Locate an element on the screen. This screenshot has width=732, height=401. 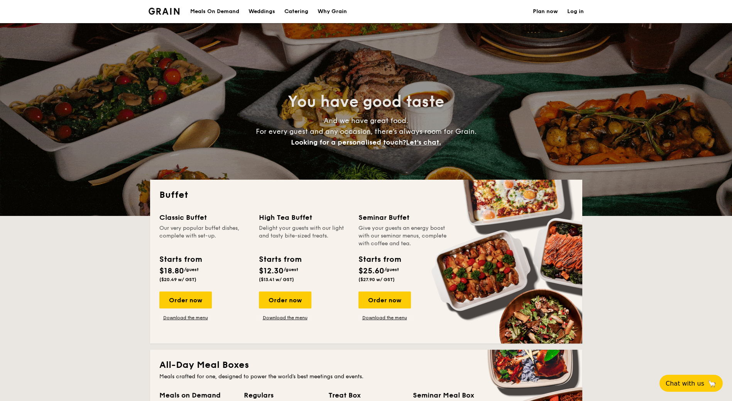
span: $25.60 is located at coordinates (371, 271).